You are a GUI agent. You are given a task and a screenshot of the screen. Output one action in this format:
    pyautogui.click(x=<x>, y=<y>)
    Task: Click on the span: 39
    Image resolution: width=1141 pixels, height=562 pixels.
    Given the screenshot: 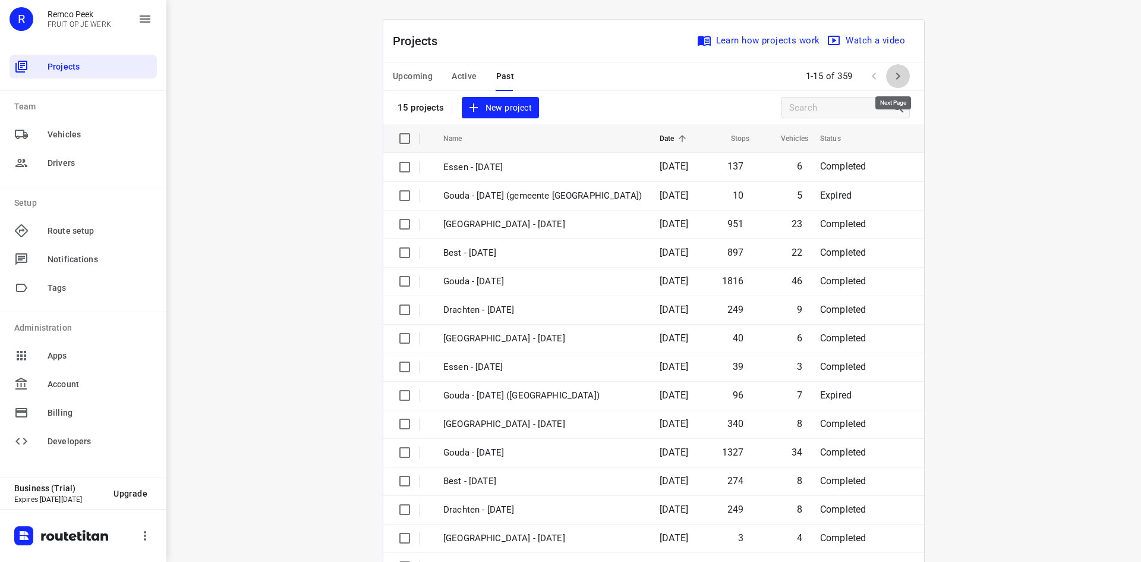 What is the action you would take?
    pyautogui.click(x=738, y=366)
    